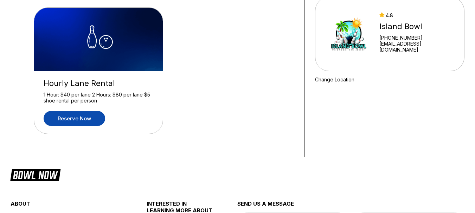 This screenshot has height=213, width=475. What do you see at coordinates (335, 79) in the screenshot?
I see `a: Change Location` at bounding box center [335, 79].